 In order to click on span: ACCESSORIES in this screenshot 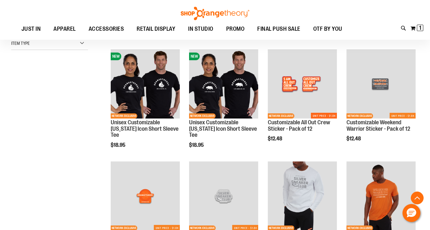, I will do `click(106, 29)`.